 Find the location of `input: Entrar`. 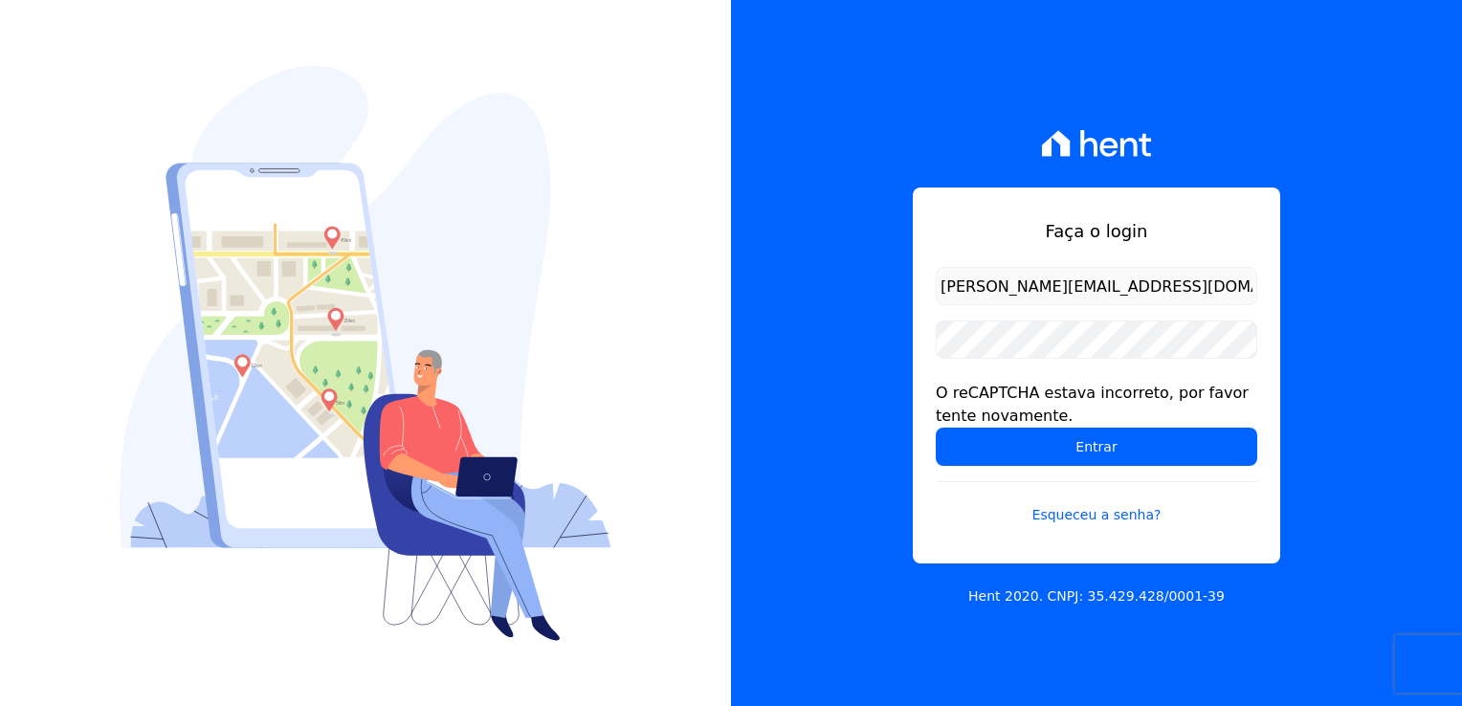

input: Entrar is located at coordinates (1097, 447).